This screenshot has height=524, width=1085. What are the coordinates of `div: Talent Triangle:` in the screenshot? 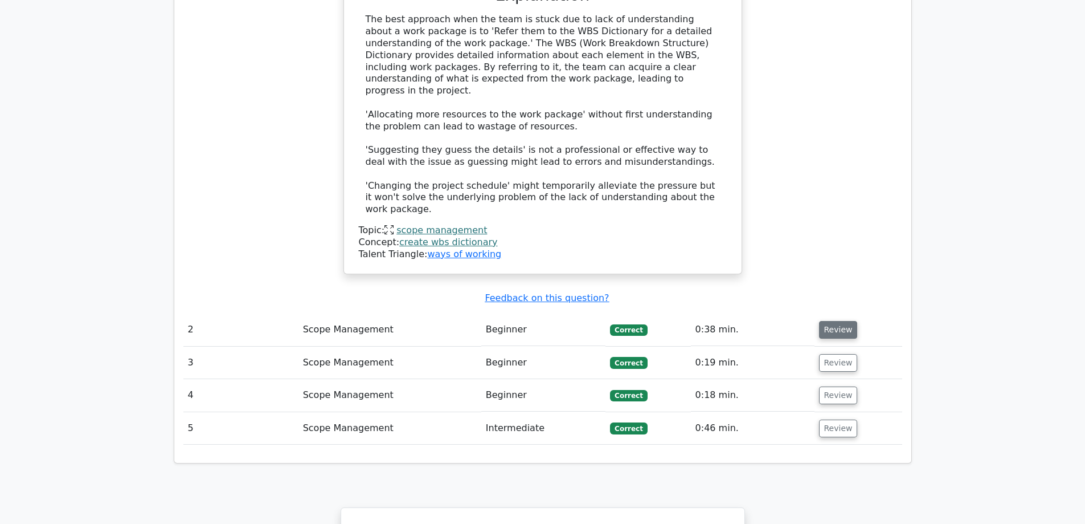 It's located at (543, 242).